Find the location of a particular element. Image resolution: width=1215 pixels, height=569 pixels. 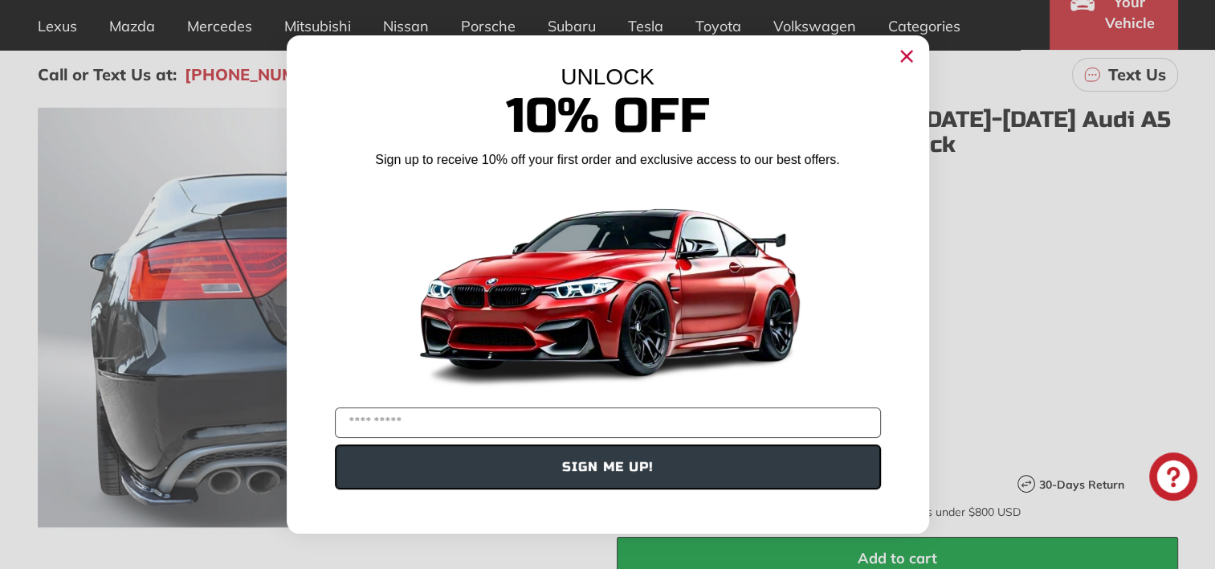

button: SIGN ME UP! is located at coordinates (608, 467).